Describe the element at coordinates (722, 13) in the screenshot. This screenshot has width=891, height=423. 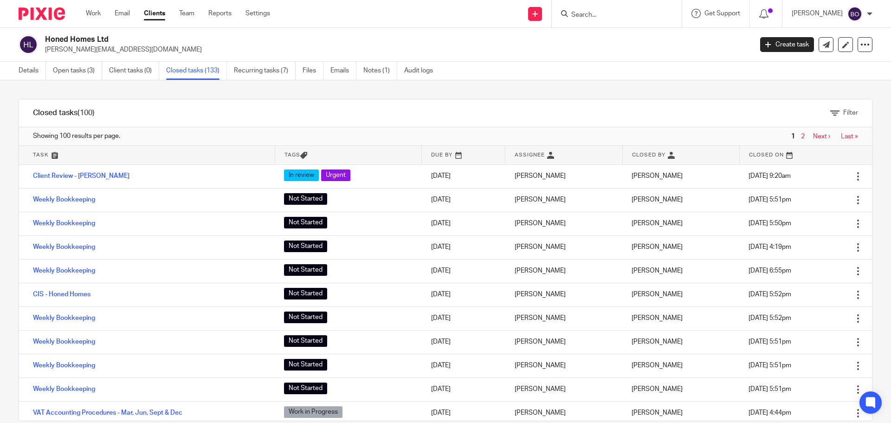
I see `span: Get Support` at that location.